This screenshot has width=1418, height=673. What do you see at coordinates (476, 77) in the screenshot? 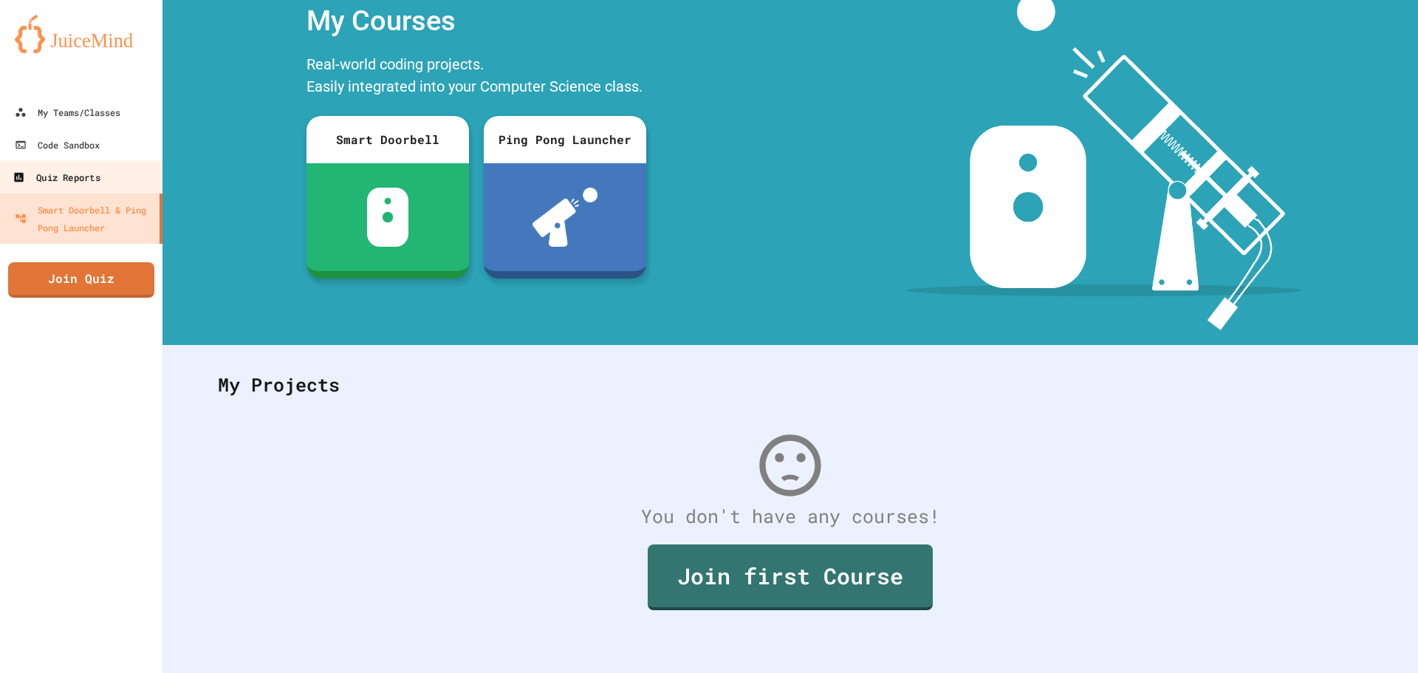
I see `div: Real-world coding projects. Easily integrated into your Computer Science class.` at bounding box center [476, 77].